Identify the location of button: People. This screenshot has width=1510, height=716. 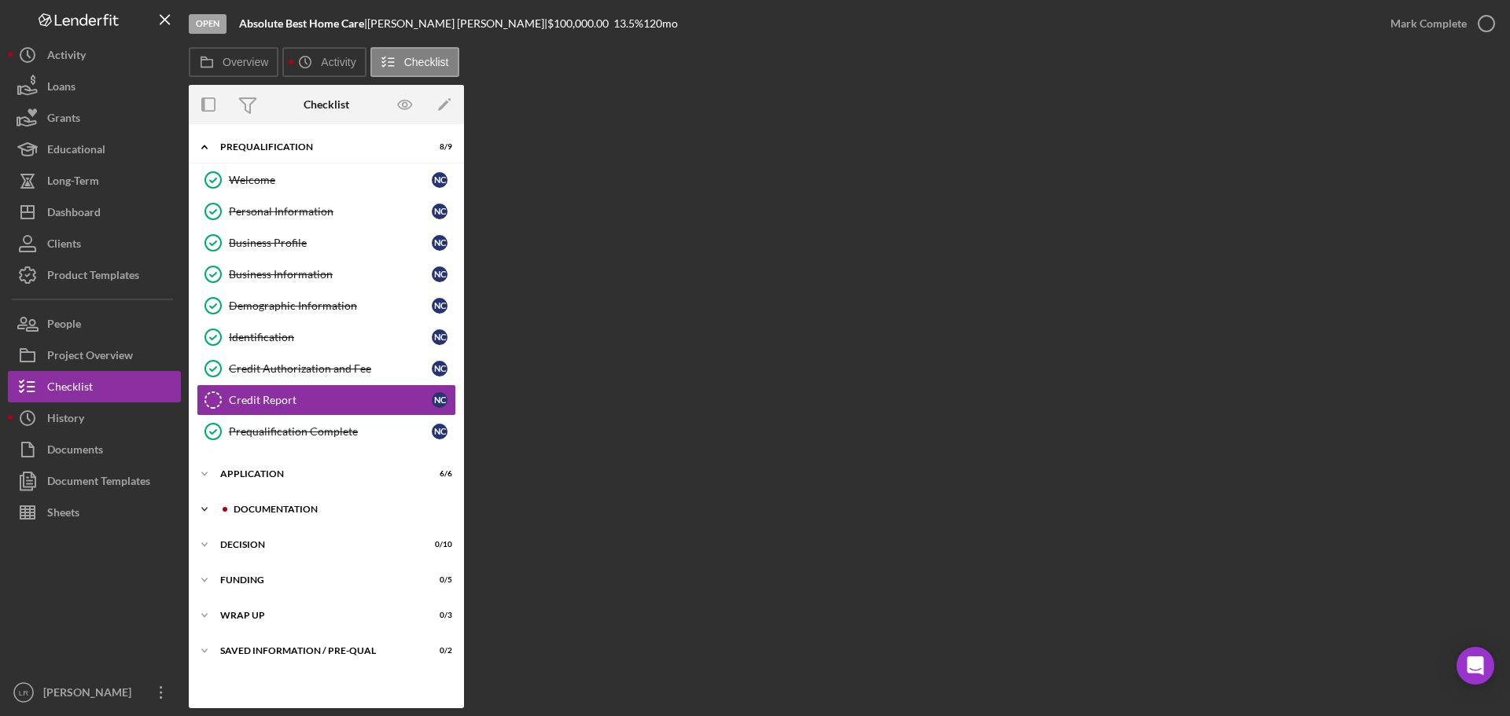
(94, 324).